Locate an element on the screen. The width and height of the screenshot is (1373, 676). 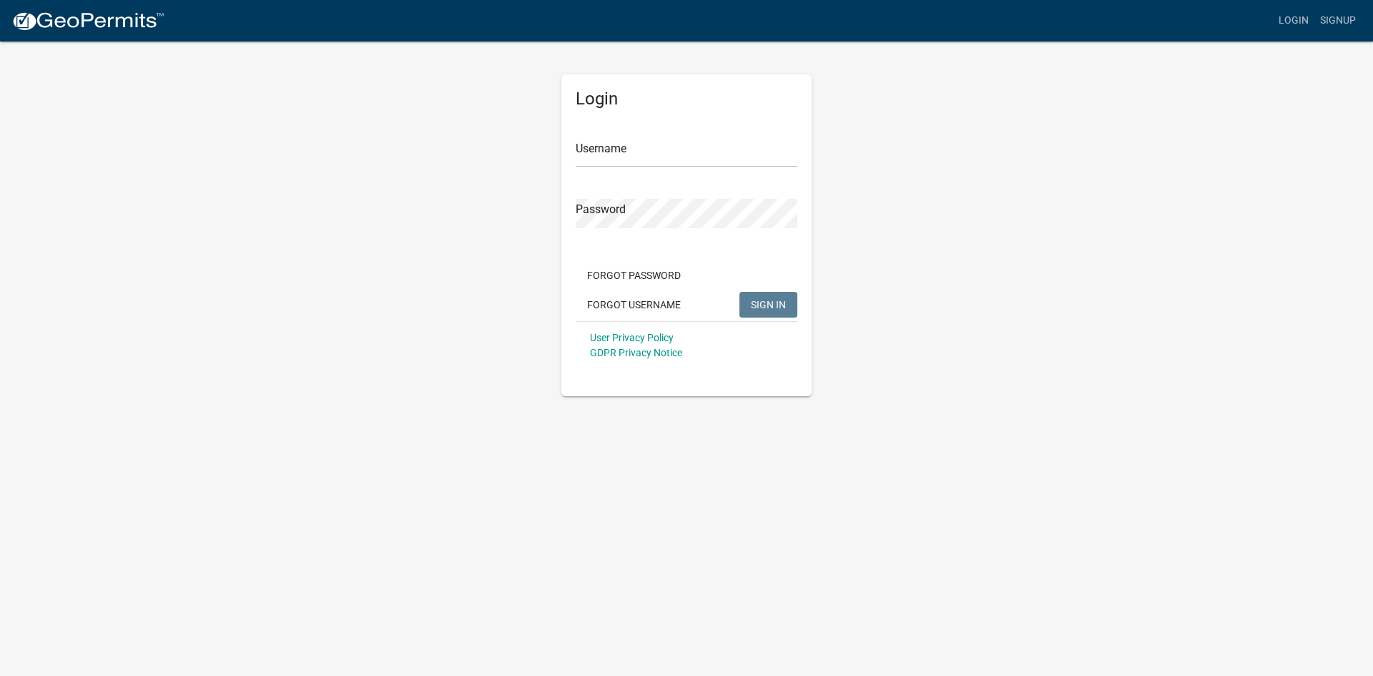
h5: Login is located at coordinates (686, 99).